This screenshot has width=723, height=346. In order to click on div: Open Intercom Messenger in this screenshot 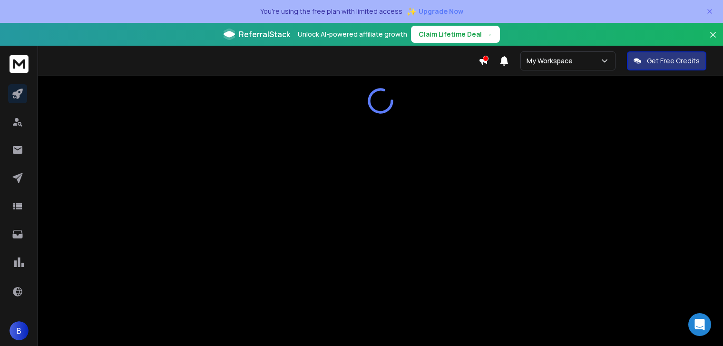, I will do `click(700, 325)`.